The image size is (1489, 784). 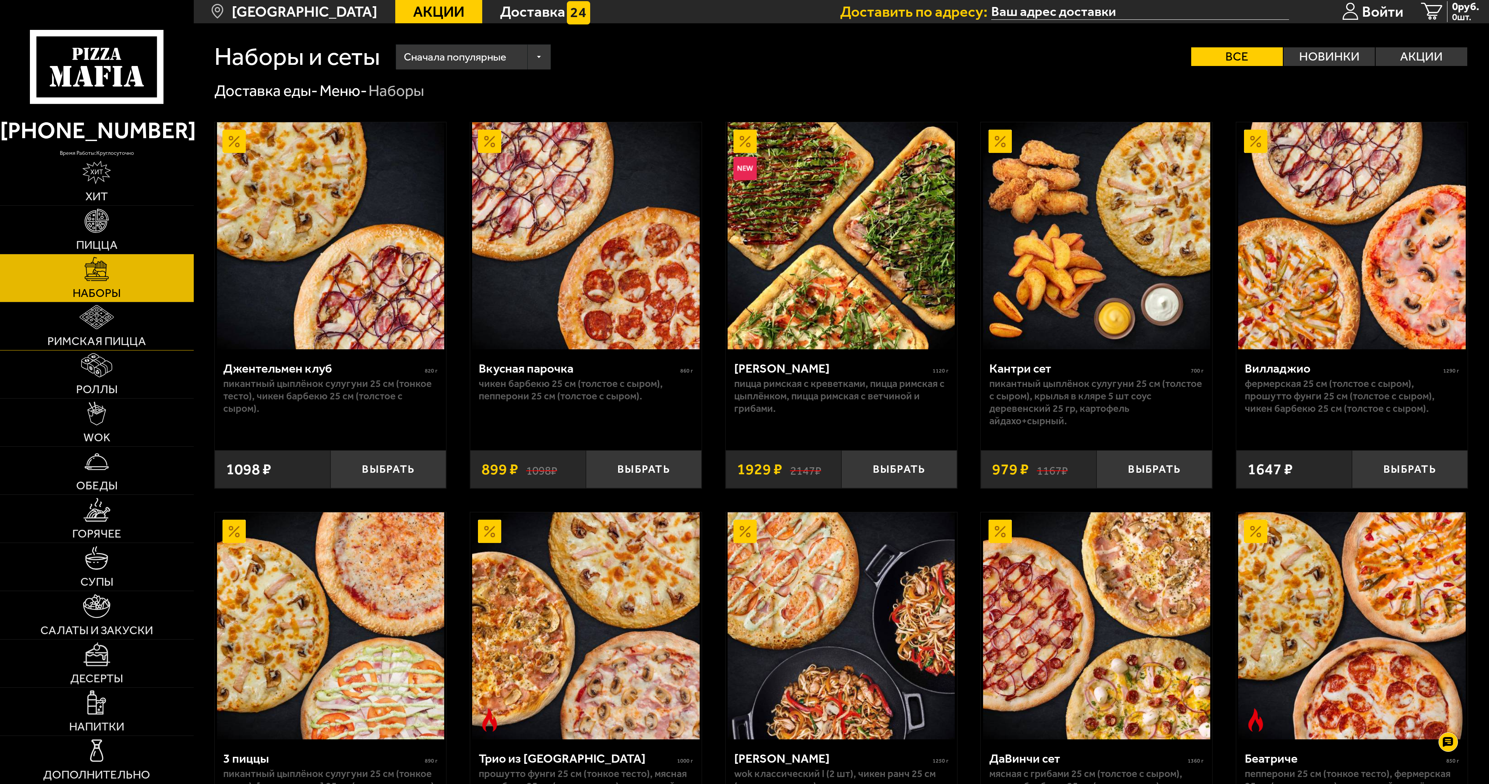 I want to click on a: АкционныйВилла Капри, so click(x=841, y=626).